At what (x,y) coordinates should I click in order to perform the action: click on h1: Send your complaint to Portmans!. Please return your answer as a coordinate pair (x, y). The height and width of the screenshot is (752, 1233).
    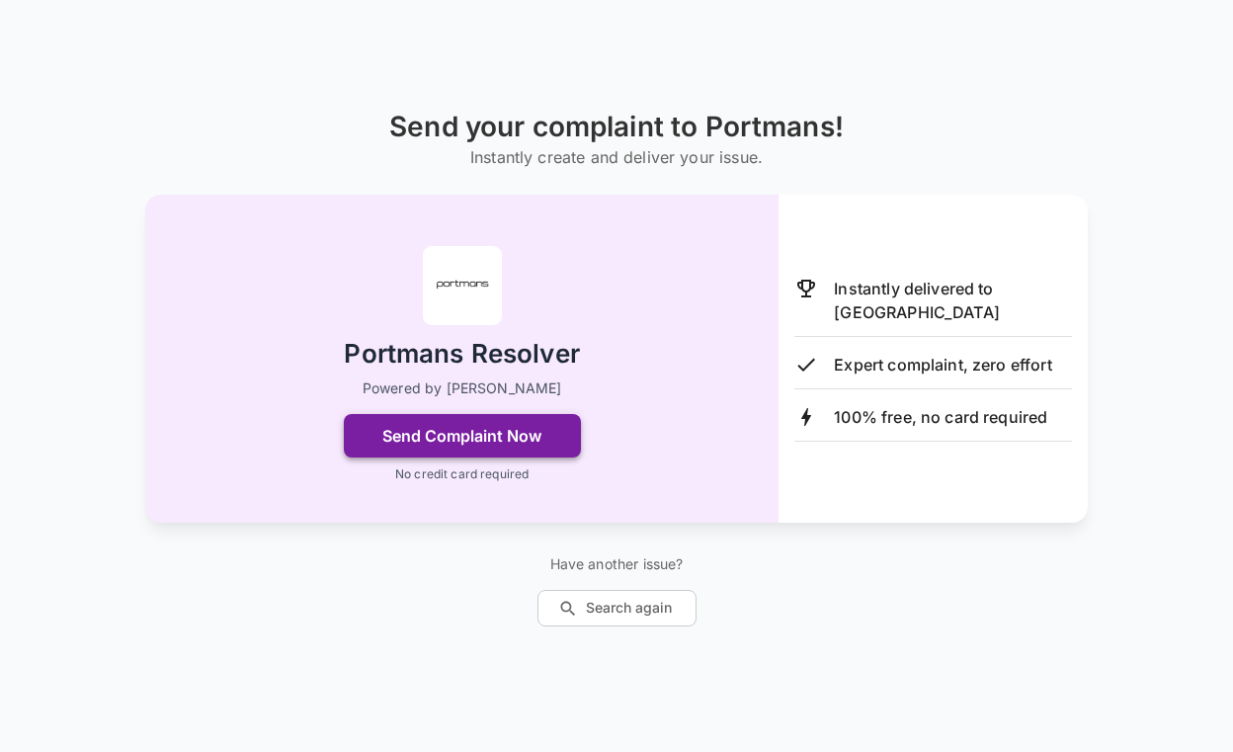
    Looking at the image, I should click on (617, 126).